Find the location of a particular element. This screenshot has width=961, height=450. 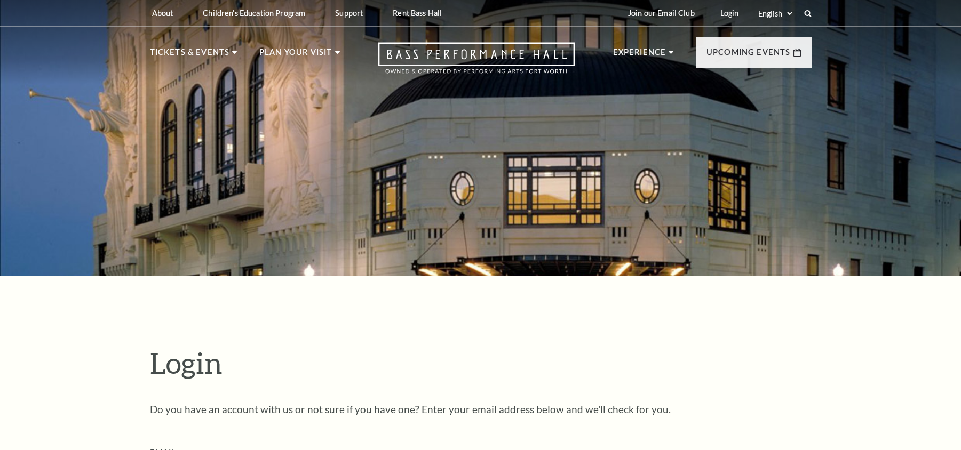

span: Login is located at coordinates (186, 363).